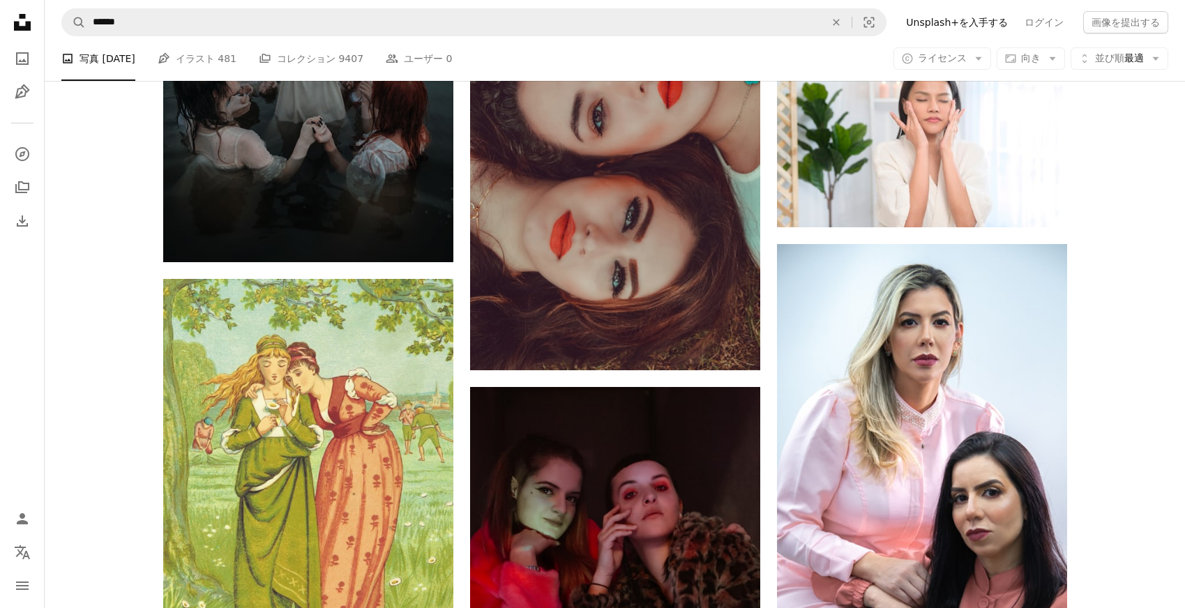  I want to click on a: ピンクのシャツを着た女性の隣に座っている女性, so click(922, 461).